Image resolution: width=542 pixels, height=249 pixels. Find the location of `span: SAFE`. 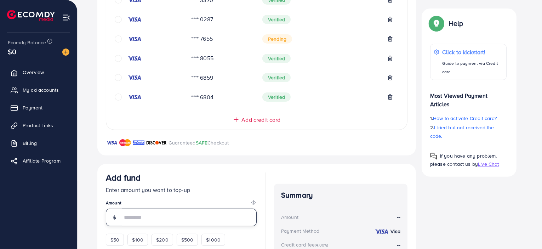

span: SAFE is located at coordinates (202, 143).